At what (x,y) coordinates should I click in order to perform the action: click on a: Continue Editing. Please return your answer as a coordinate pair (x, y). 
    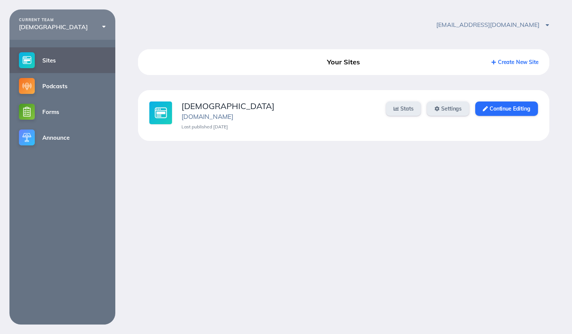
    Looking at the image, I should click on (507, 109).